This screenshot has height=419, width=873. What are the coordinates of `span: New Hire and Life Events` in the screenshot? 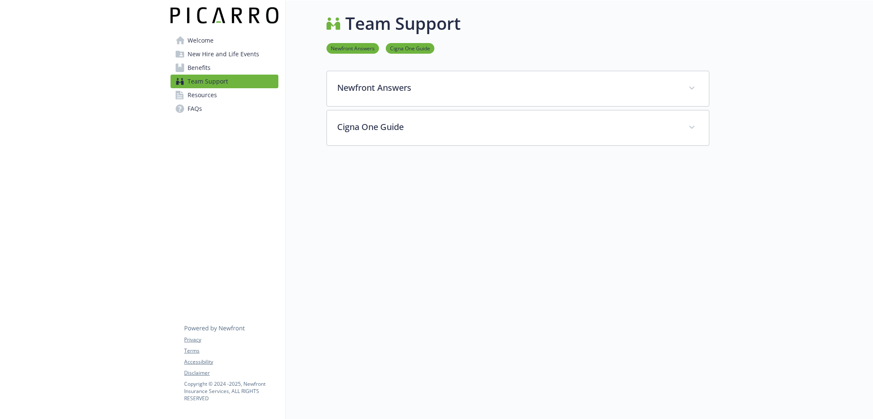 It's located at (223, 54).